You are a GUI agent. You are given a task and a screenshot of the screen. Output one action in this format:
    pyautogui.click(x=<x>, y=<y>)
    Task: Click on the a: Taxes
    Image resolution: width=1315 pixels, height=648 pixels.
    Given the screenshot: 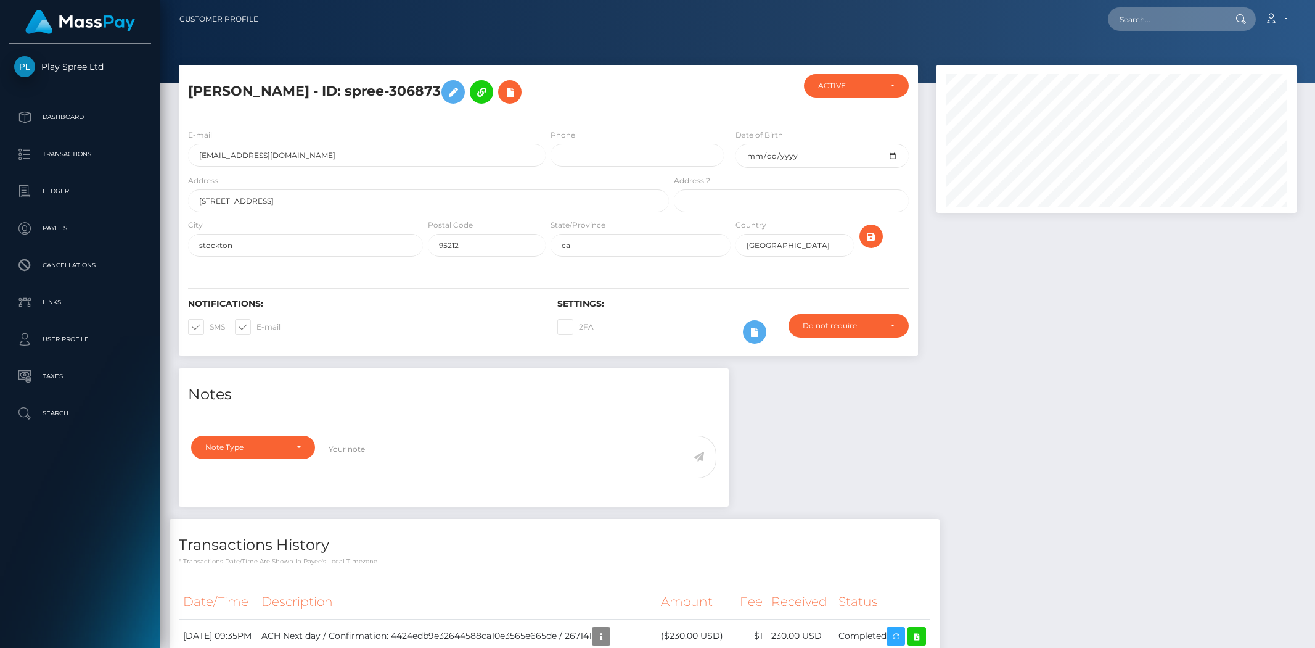 What is the action you would take?
    pyautogui.click(x=80, y=376)
    